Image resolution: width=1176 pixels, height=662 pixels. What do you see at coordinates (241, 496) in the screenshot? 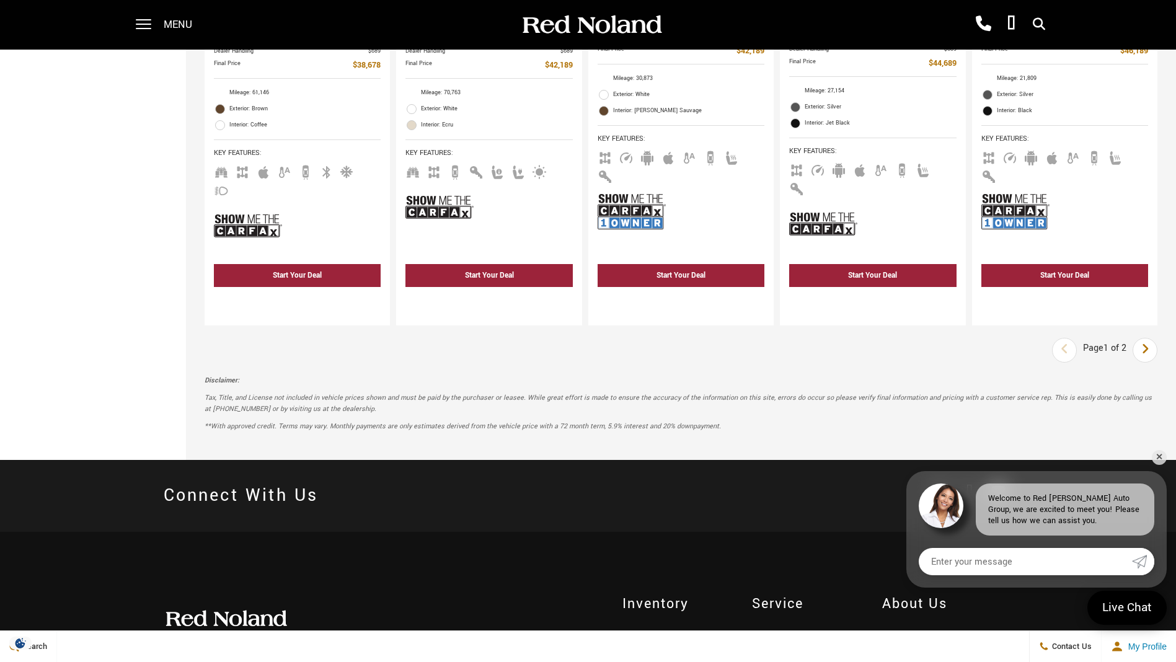
I see `h2: Connect With Us` at bounding box center [241, 496].